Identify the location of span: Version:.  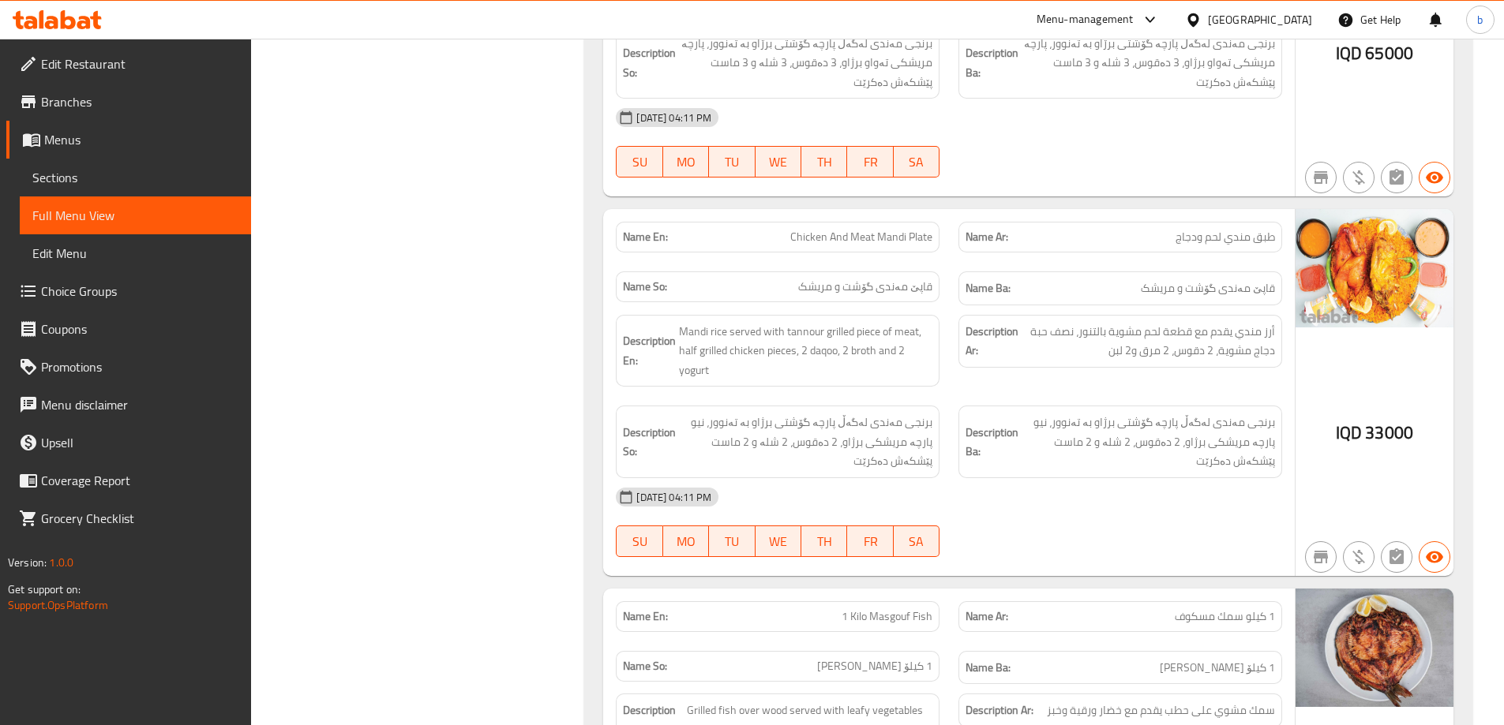
(27, 563).